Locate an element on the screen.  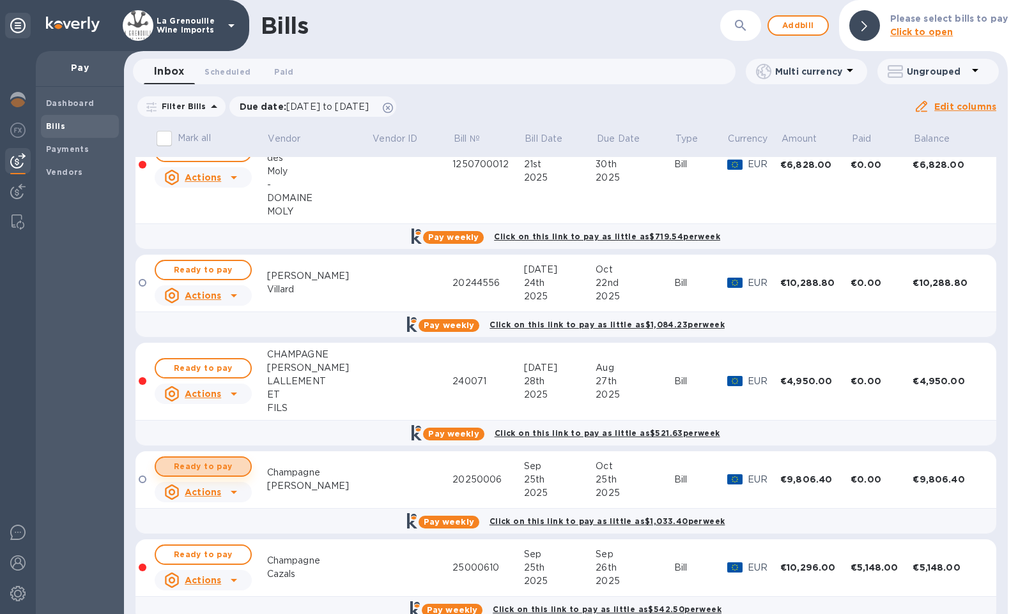
div: €9,806.40 is located at coordinates (815, 480).